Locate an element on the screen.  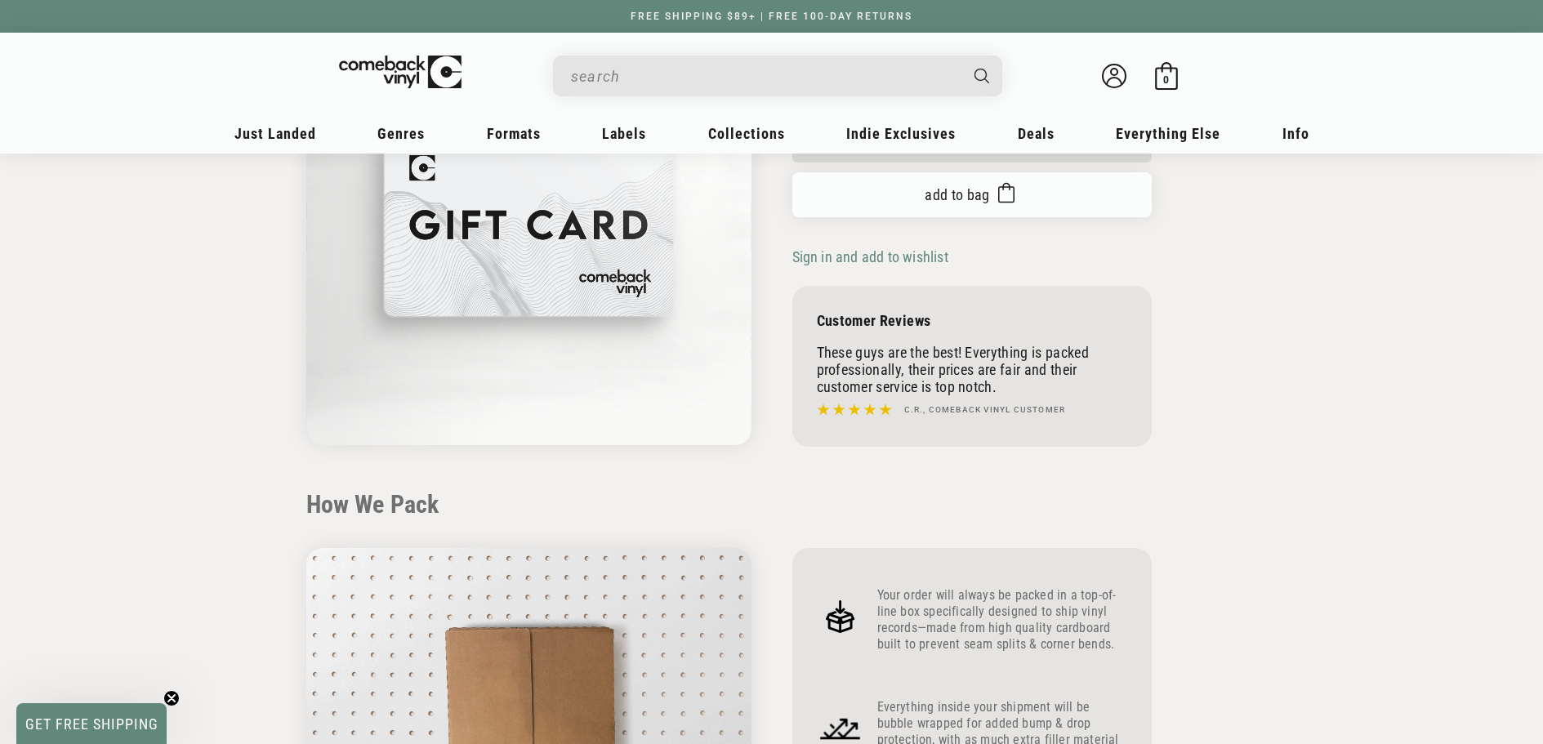
span: Just Landed is located at coordinates (275, 133).